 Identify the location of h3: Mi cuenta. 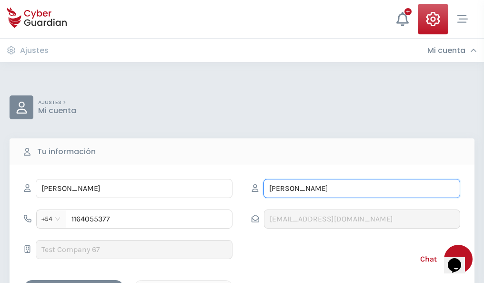
(446, 51).